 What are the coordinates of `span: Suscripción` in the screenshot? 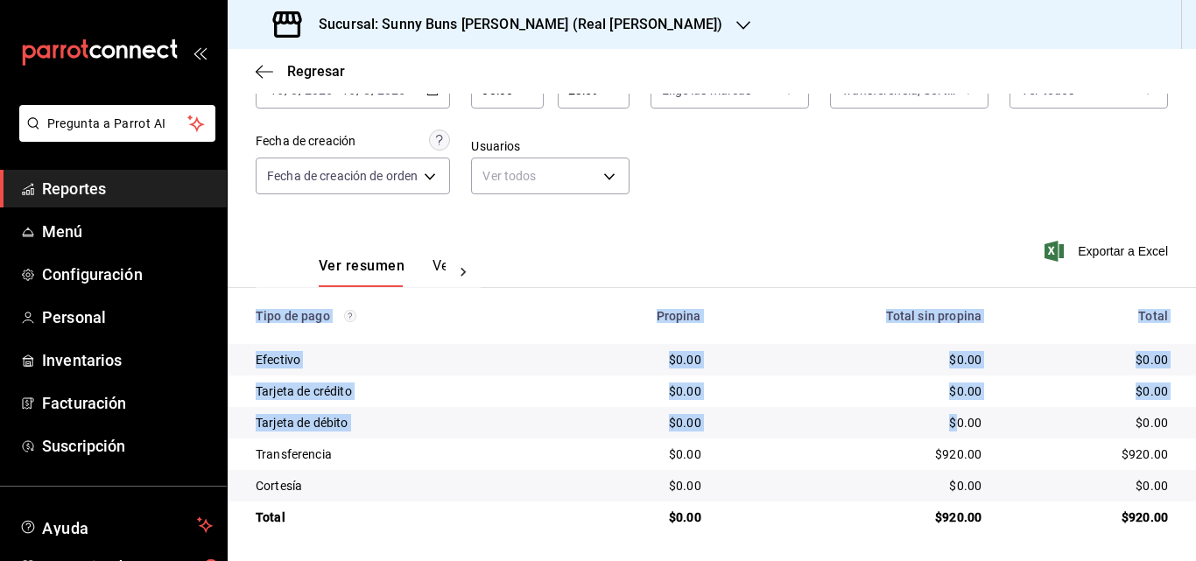 It's located at (127, 446).